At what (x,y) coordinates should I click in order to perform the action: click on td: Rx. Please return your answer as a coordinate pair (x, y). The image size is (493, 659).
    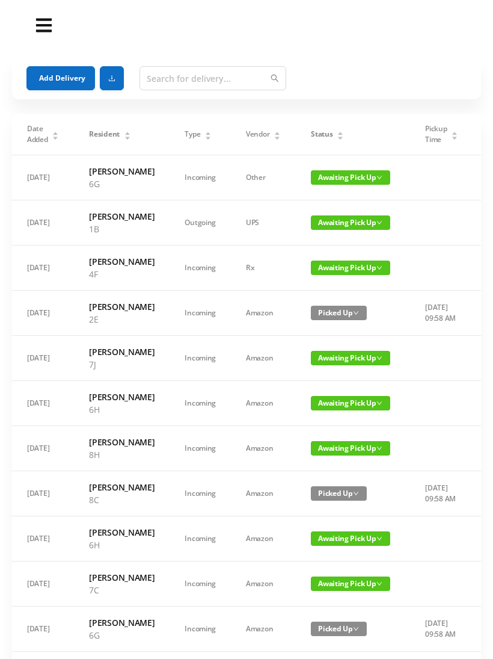
    Looking at the image, I should click on (263, 268).